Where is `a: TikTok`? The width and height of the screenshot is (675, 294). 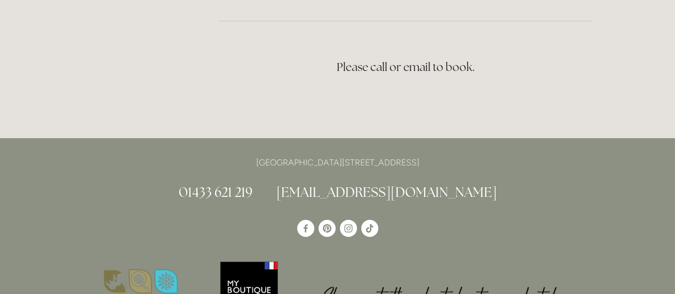 a: TikTok is located at coordinates (370, 228).